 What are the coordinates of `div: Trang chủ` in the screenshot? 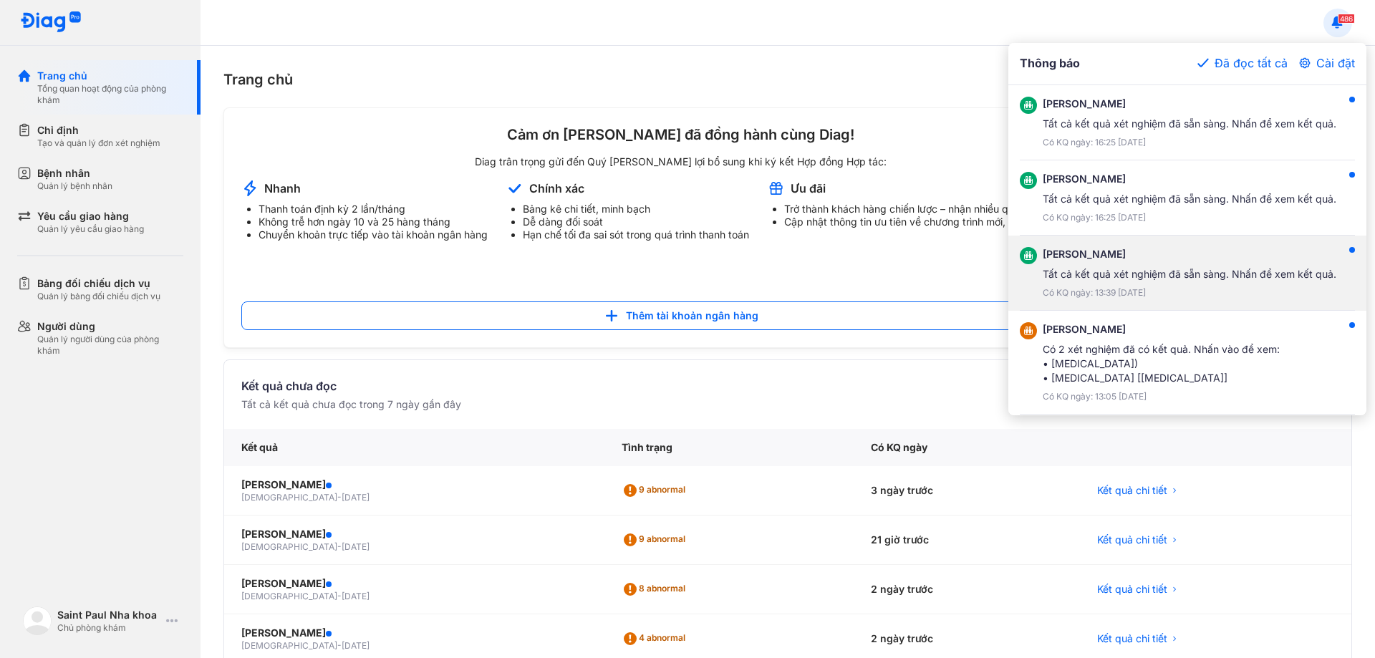 It's located at (110, 76).